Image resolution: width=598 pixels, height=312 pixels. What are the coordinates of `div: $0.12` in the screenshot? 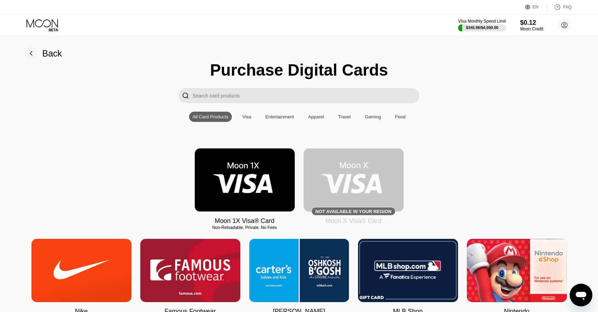 It's located at (531, 23).